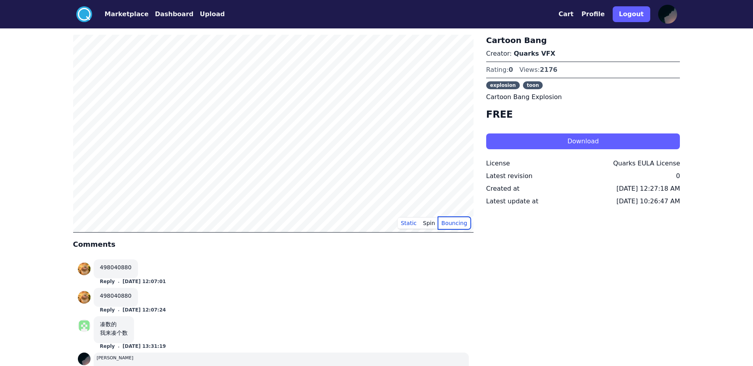 The image size is (753, 366). I want to click on button: Cart, so click(566, 14).